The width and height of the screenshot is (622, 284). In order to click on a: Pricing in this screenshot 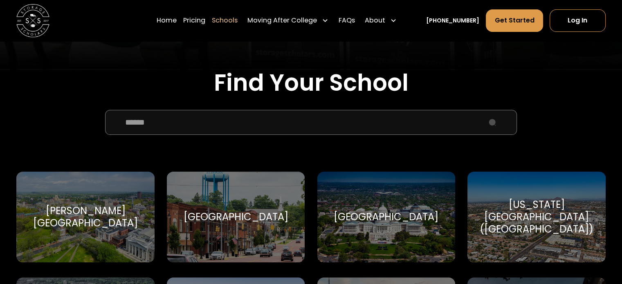, I will do `click(194, 20)`.